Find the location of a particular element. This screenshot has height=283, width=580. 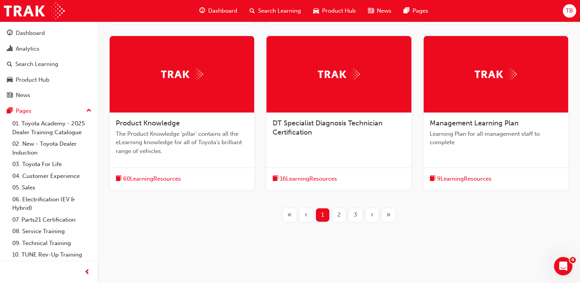

a: 01. Toyota Academy - 2025 Dealer Training Catalogue is located at coordinates (52, 128).